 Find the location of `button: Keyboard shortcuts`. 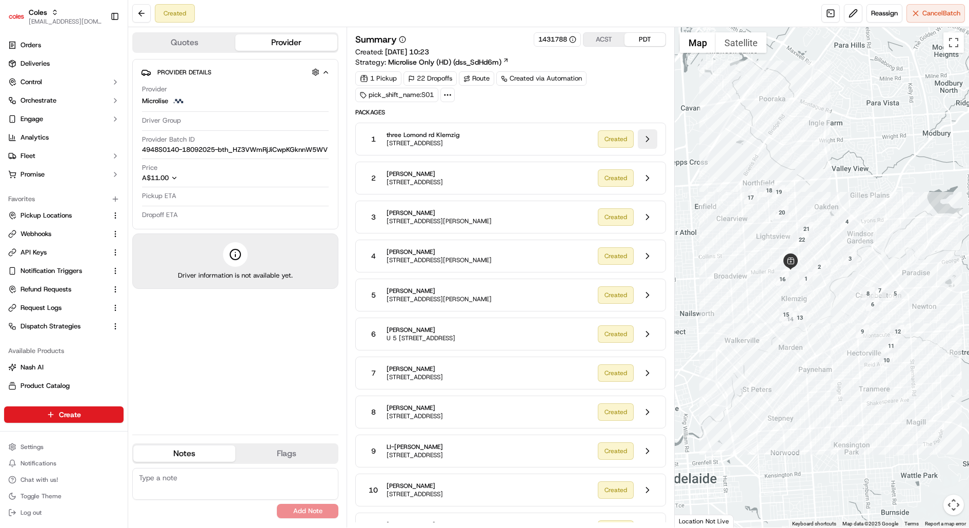

button: Keyboard shortcuts is located at coordinates (814, 524).